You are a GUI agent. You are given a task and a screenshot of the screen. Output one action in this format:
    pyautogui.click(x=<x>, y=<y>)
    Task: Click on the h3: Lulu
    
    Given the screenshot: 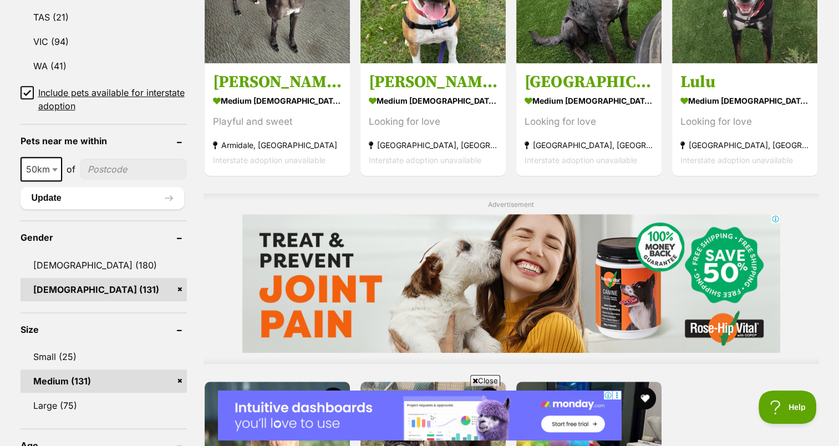 What is the action you would take?
    pyautogui.click(x=745, y=82)
    